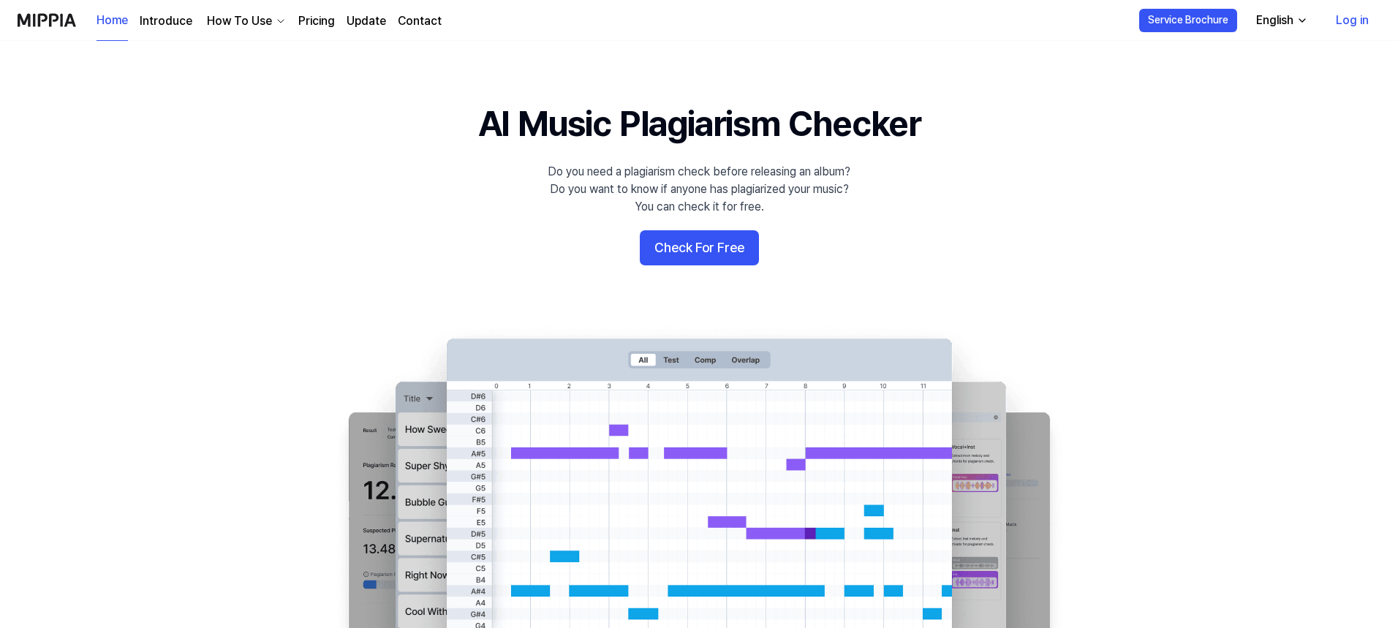 The height and width of the screenshot is (628, 1398). I want to click on h1: AI Music Plagiarism Checker, so click(699, 124).